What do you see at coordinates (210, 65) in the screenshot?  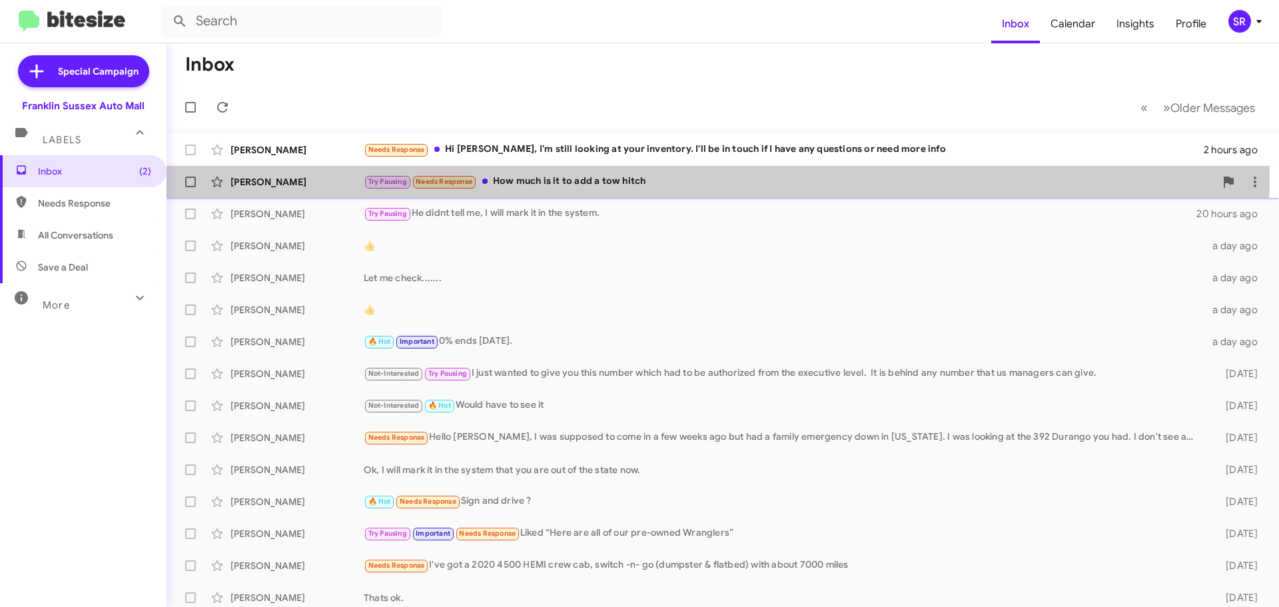 I see `h1: Inbox` at bounding box center [210, 65].